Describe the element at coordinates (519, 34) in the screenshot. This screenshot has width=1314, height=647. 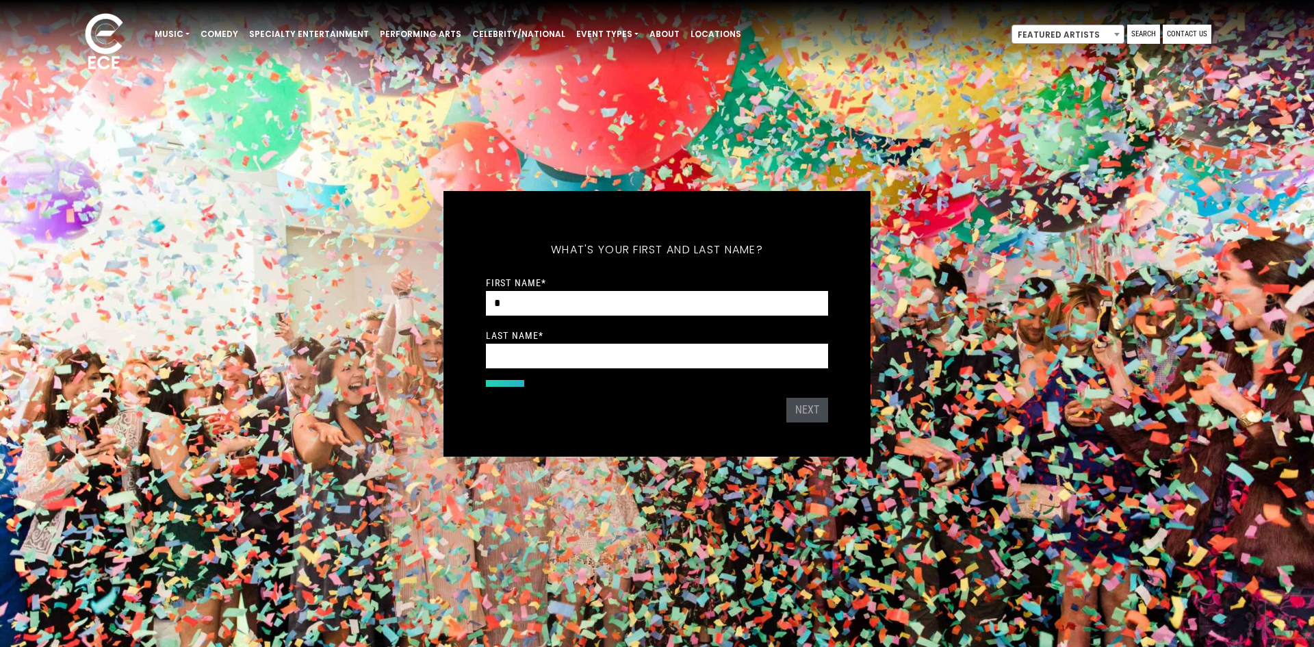
I see `a: Celebrity/National` at that location.